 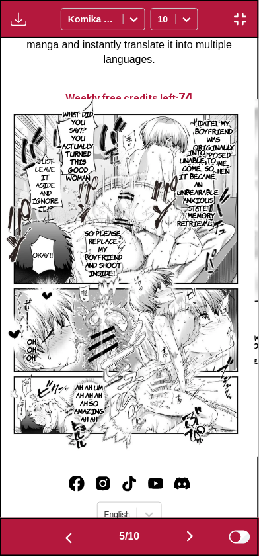 I want to click on img: Next page, so click(x=191, y=537).